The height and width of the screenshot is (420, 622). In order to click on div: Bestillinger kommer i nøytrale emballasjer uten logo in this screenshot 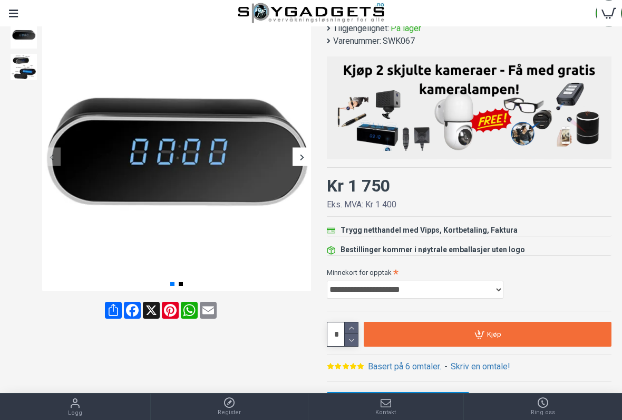, I will do `click(433, 249)`.